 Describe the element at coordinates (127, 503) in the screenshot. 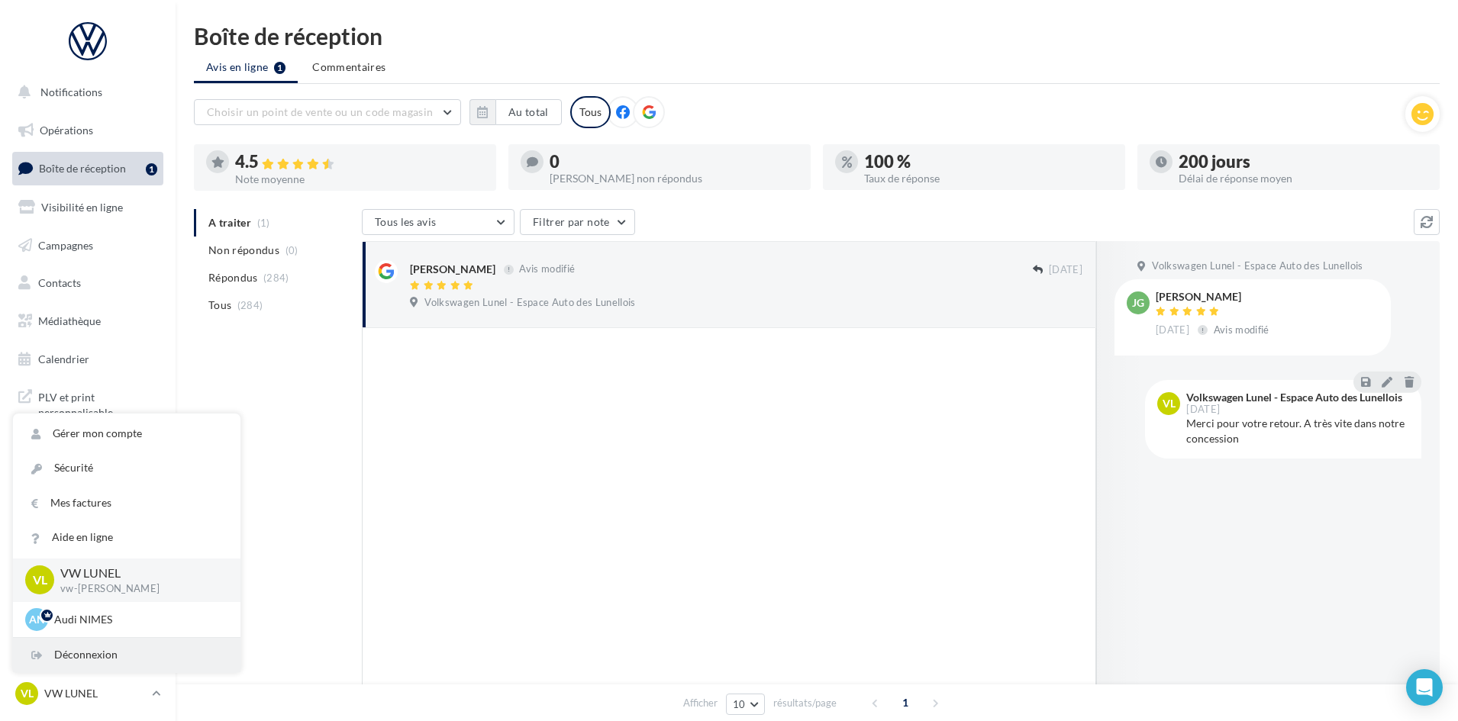

I see `a: Mes factures` at that location.